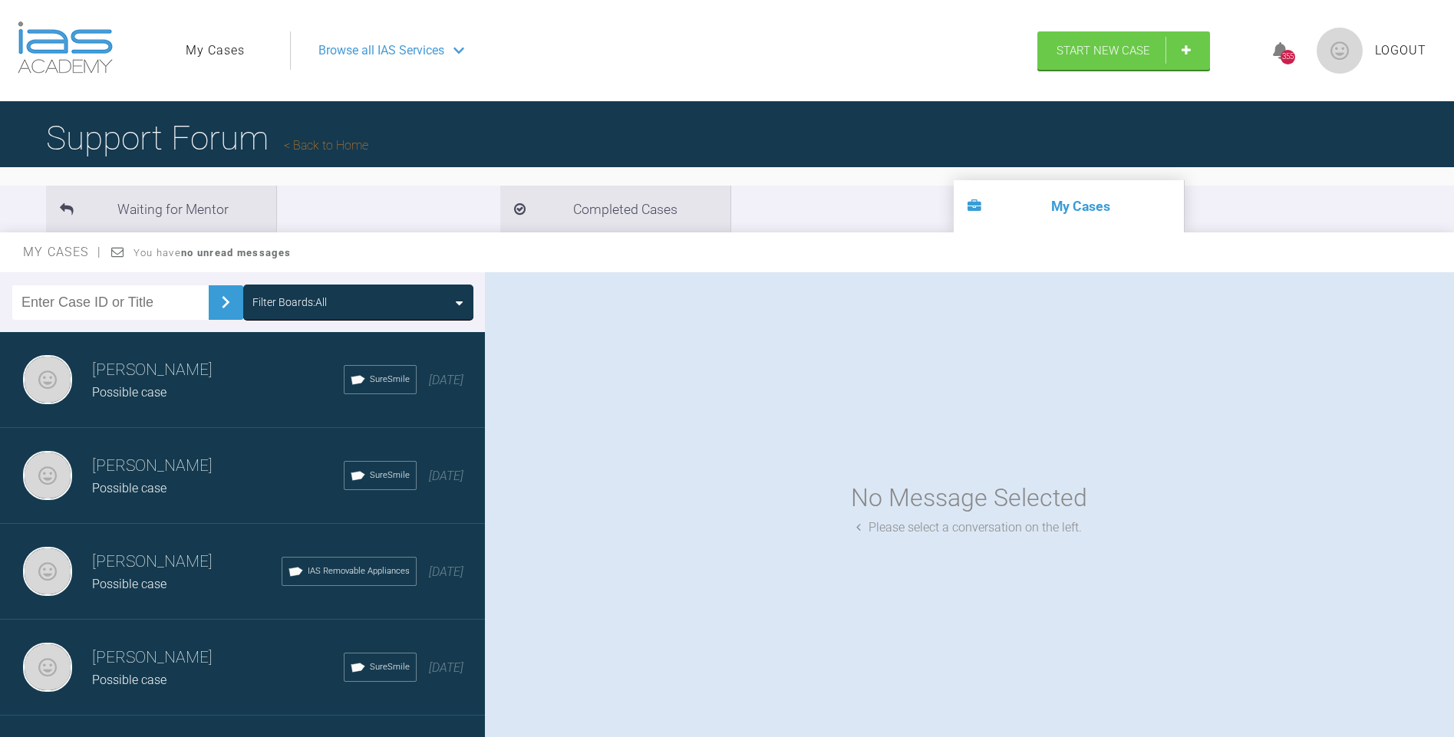  What do you see at coordinates (1103, 51) in the screenshot?
I see `span: Start New Case` at bounding box center [1103, 51].